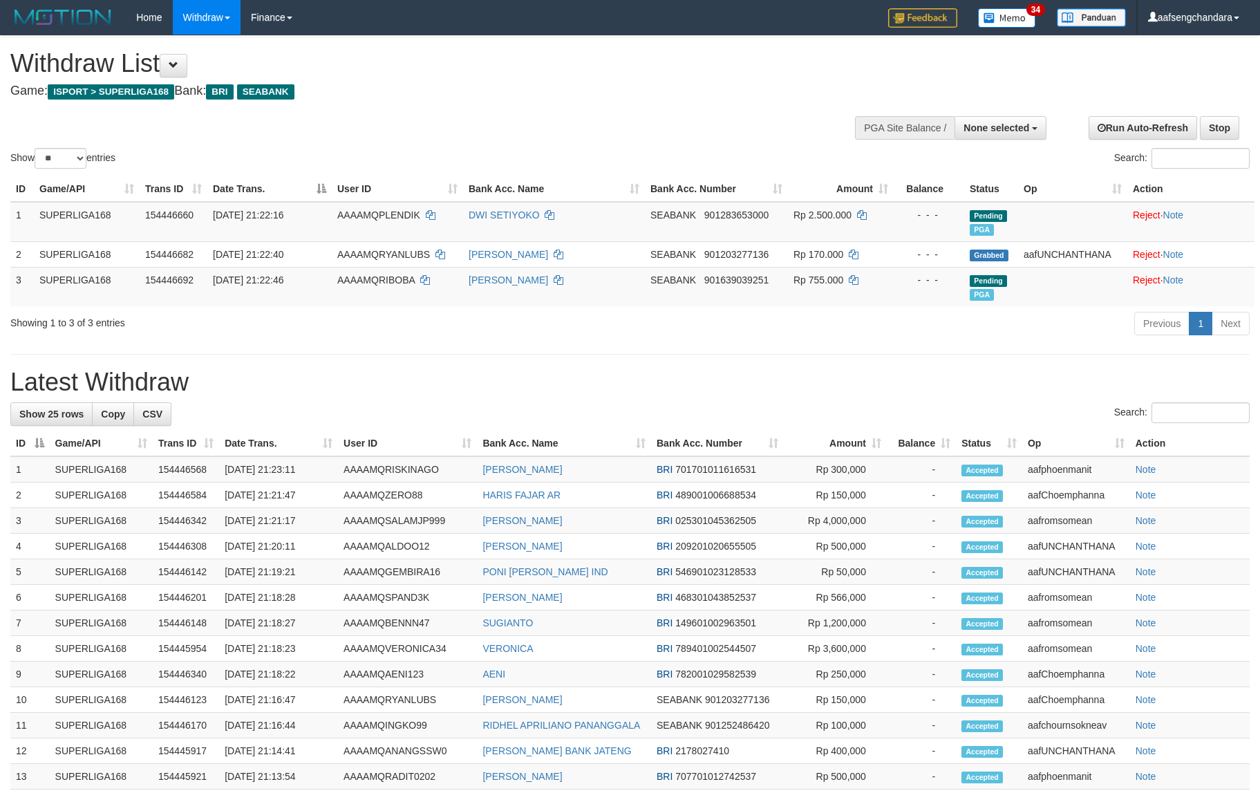 This screenshot has width=1260, height=793. Describe the element at coordinates (22, 254) in the screenshot. I see `td: 2` at that location.